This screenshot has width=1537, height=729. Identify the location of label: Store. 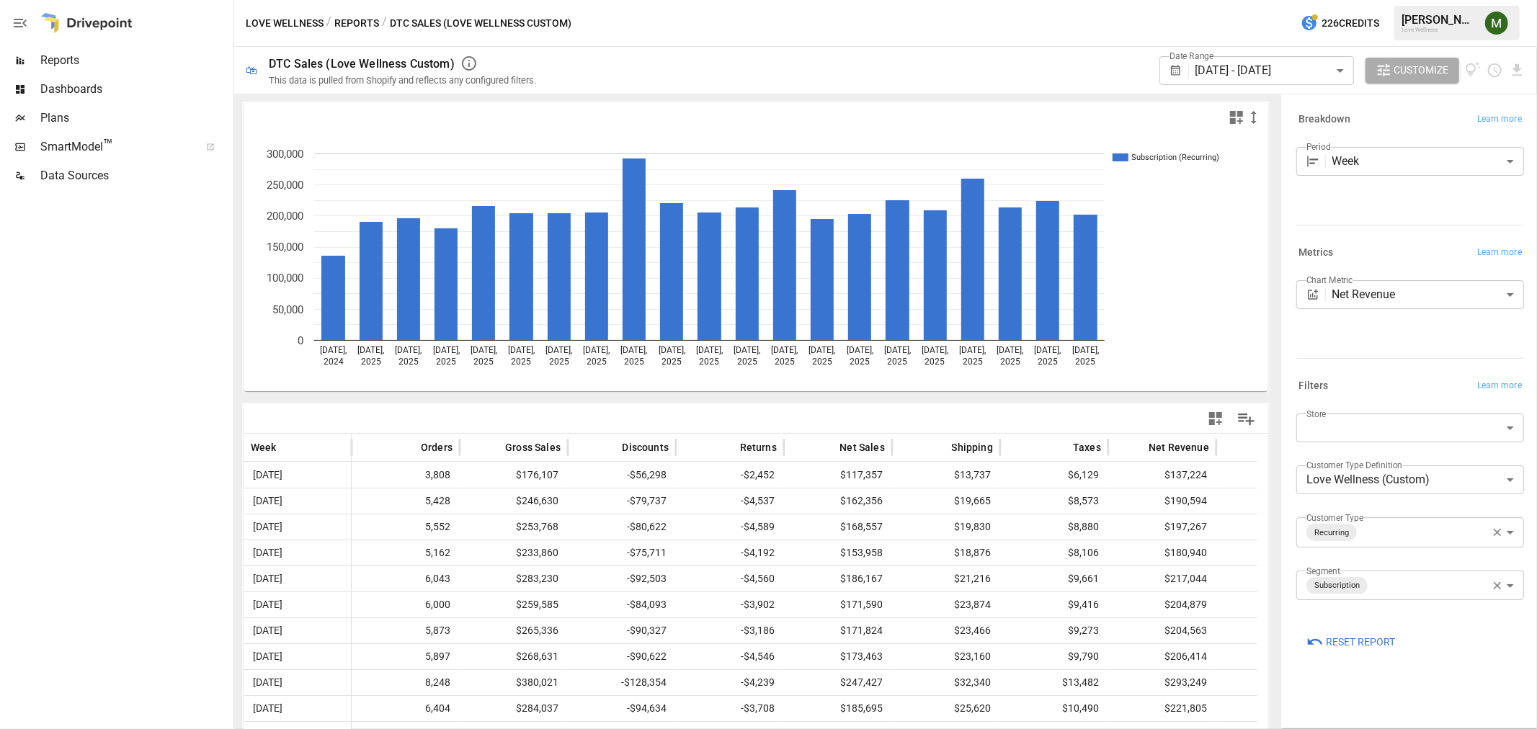
(1317, 414).